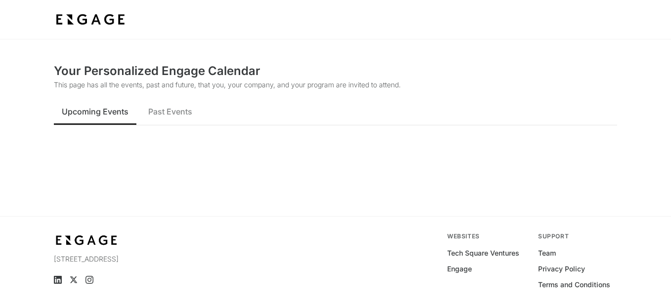  I want to click on div: Websites, so click(486, 237).